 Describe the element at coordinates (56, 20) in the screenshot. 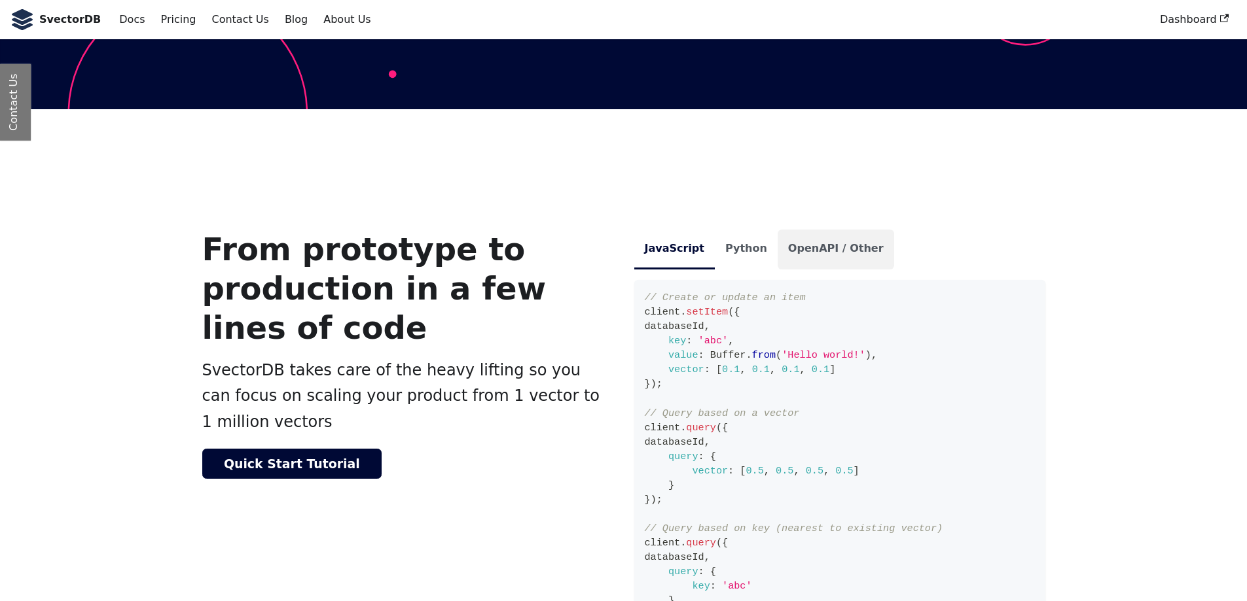

I see `a: SvectorDB LogoSvectorDB` at that location.